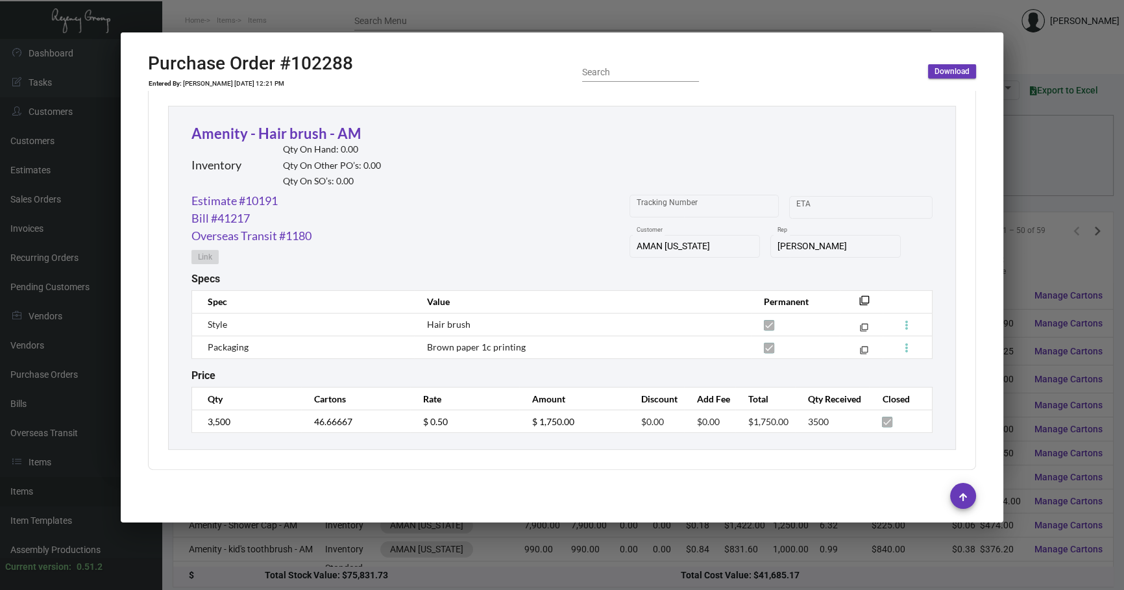 The image size is (1124, 590). Describe the element at coordinates (250, 64) in the screenshot. I see `h2: Purchase Order #102288` at that location.